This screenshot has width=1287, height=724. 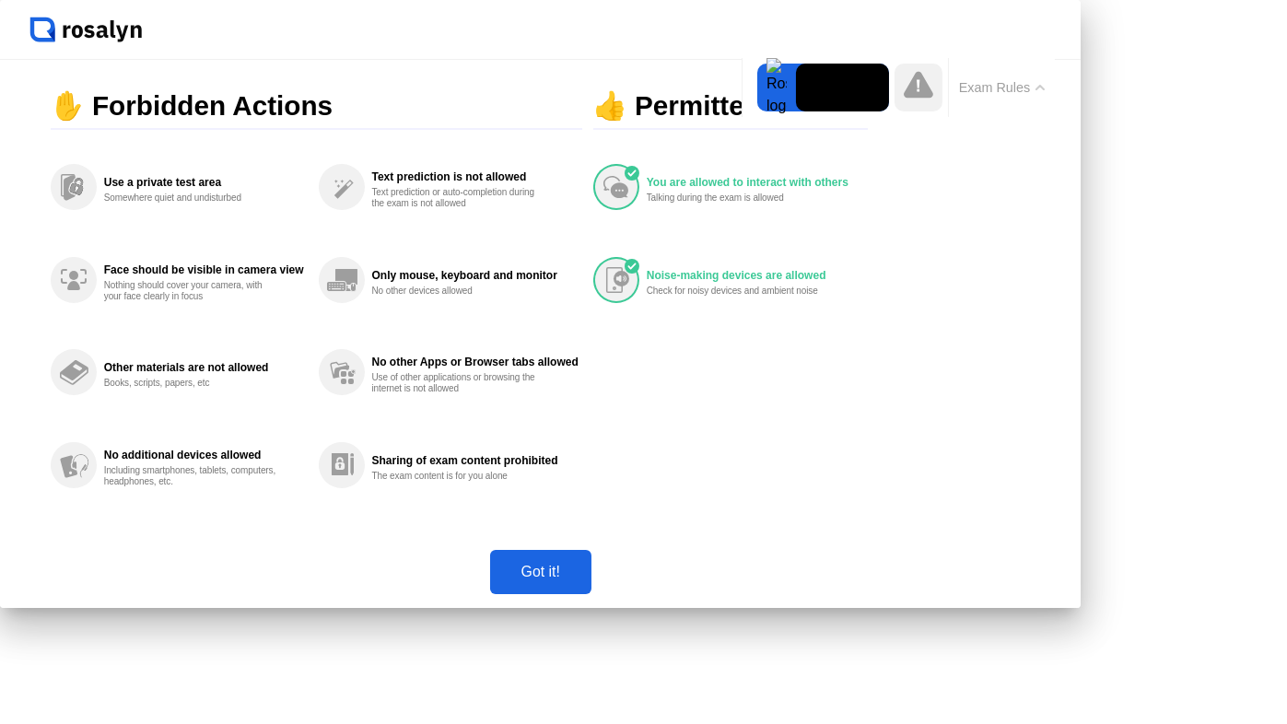 I want to click on div: No other devices allowed, so click(x=459, y=291).